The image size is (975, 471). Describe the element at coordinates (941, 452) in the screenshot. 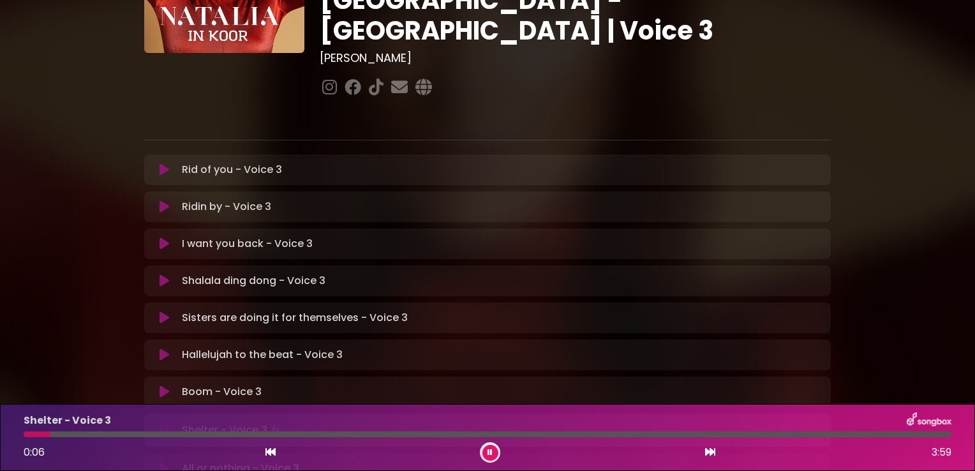

I see `span: 3:59` at that location.